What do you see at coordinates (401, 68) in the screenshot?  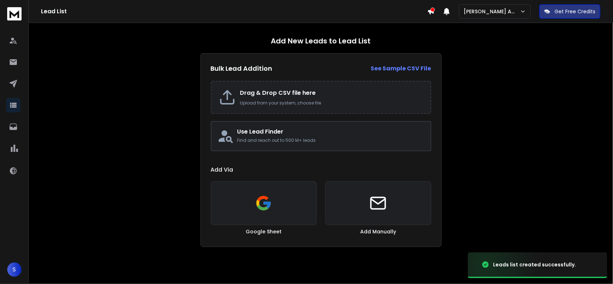 I see `strong: See Sample CSV File` at bounding box center [401, 68].